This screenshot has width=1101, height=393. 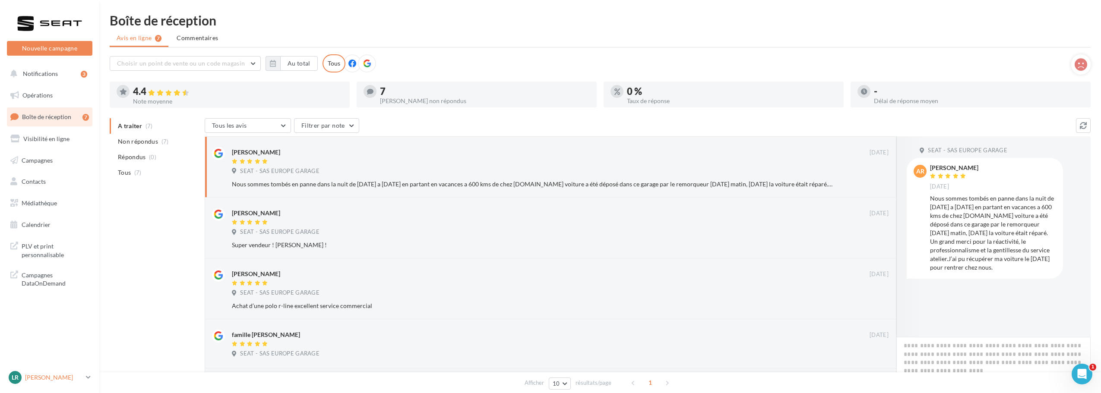 I want to click on span: Campagnes DataOnDemand, so click(x=55, y=278).